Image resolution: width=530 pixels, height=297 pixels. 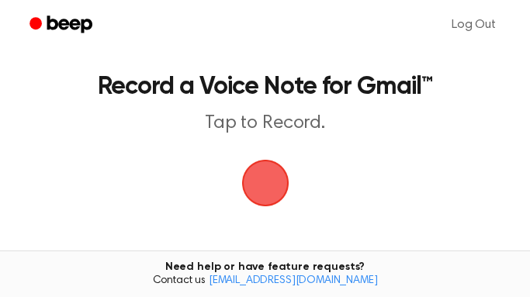 I want to click on button: Beep Logo, so click(x=266, y=183).